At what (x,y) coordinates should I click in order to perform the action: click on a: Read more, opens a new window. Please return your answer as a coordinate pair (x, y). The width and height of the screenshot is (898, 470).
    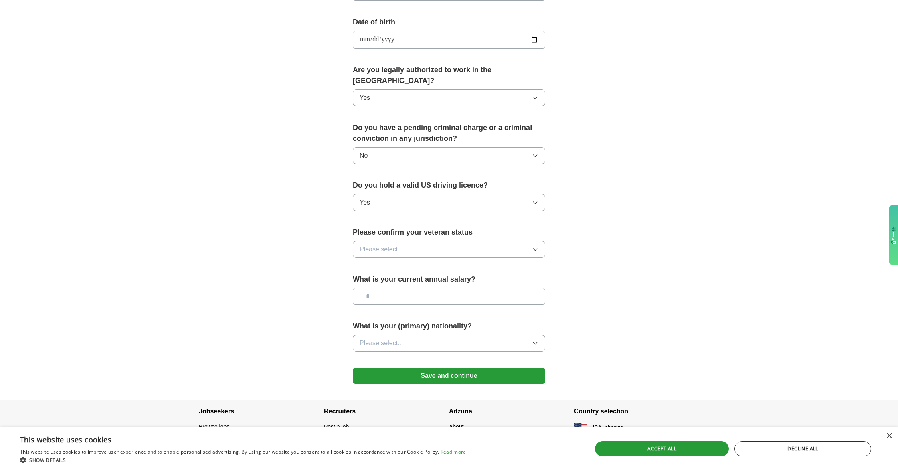
    Looking at the image, I should click on (453, 451).